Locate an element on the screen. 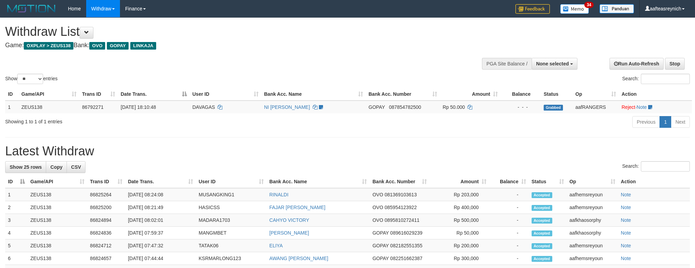 The image size is (695, 268). h1: Withdraw List is located at coordinates (231, 32).